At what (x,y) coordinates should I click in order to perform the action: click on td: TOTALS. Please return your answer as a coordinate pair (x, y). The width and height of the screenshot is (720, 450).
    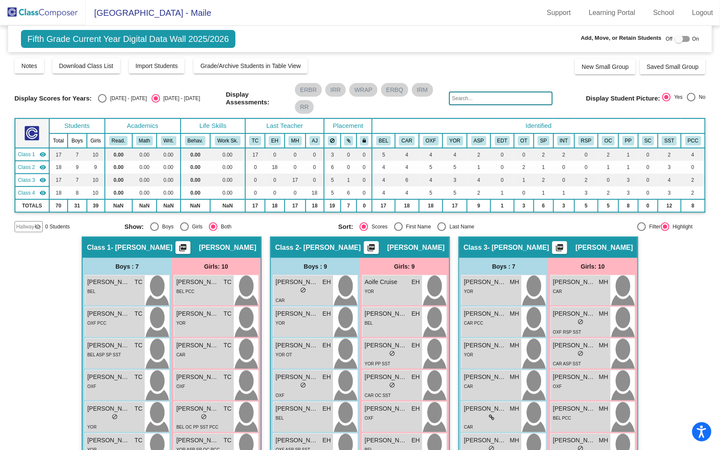
    Looking at the image, I should click on (32, 206).